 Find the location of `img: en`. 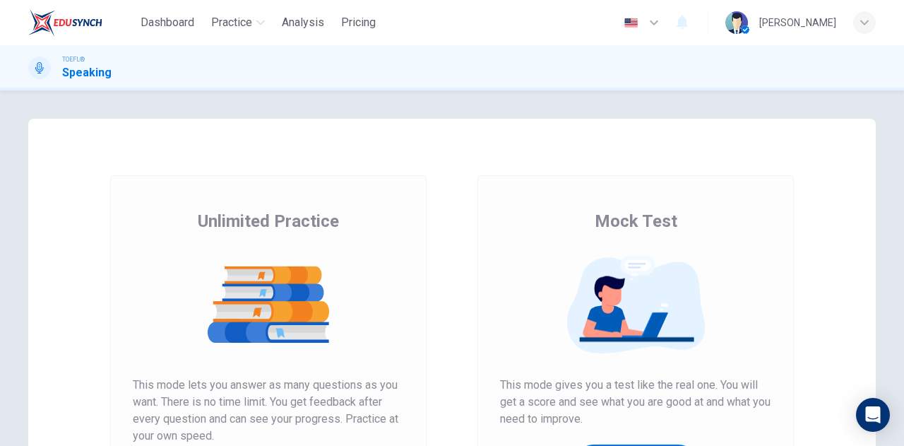

img: en is located at coordinates (631, 23).